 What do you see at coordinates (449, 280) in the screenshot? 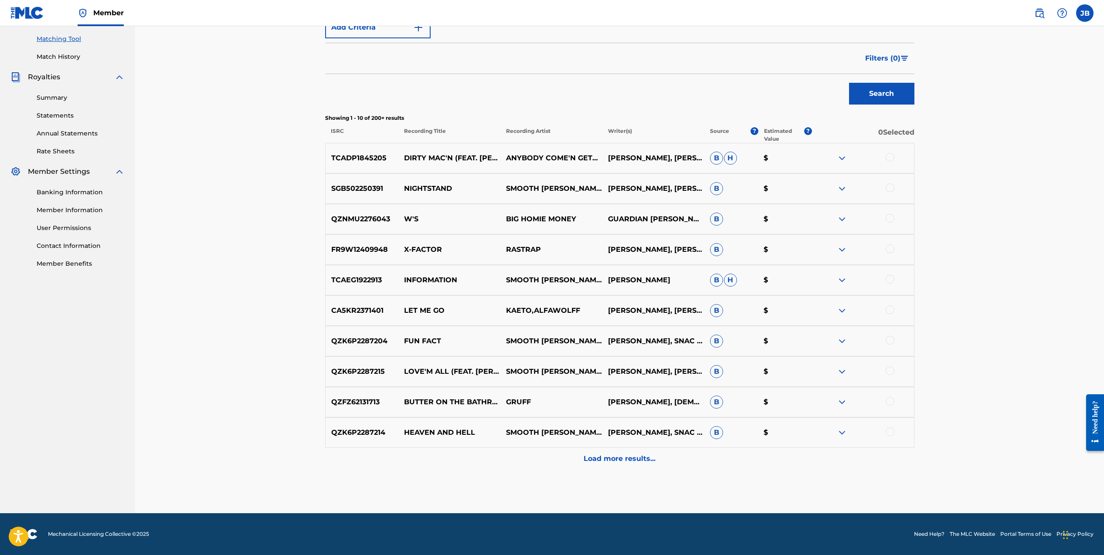
I see `p: INFORMATION` at bounding box center [449, 280].